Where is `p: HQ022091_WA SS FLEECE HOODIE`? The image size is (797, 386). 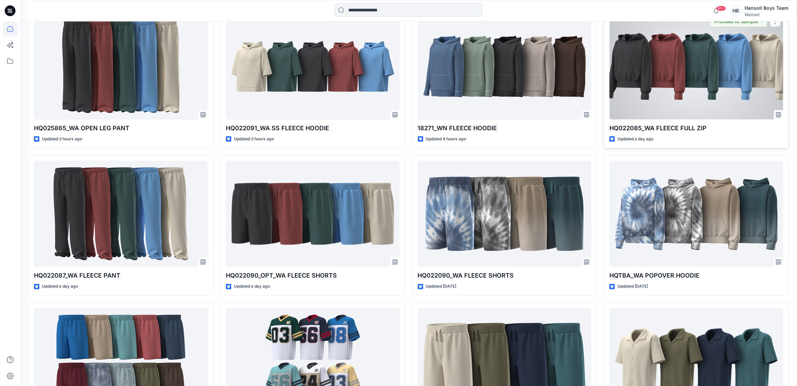
p: HQ022091_WA SS FLEECE HOODIE is located at coordinates (313, 128).